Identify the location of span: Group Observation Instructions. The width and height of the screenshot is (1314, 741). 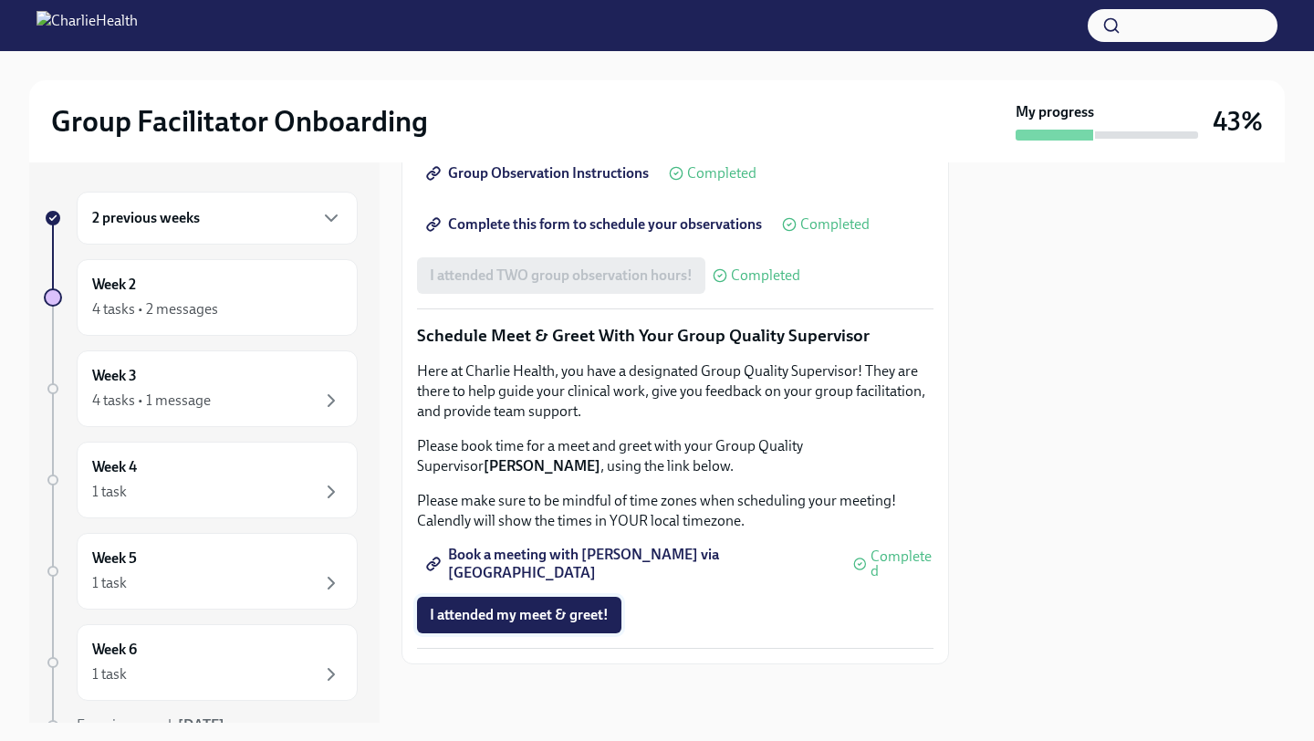
(539, 173).